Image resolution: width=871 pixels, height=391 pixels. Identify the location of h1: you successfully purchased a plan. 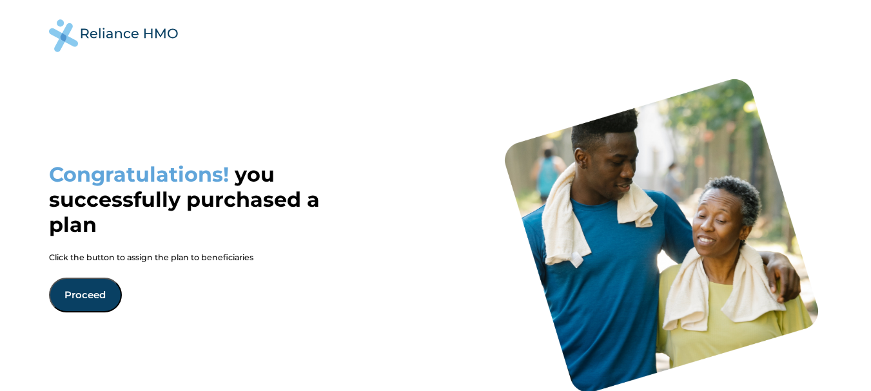
(197, 199).